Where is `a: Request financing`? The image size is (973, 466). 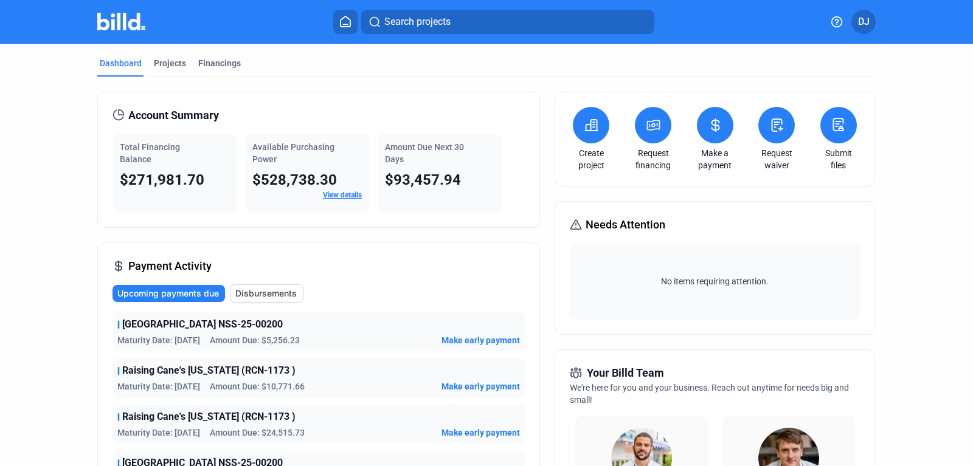
a: Request financing is located at coordinates (653, 159).